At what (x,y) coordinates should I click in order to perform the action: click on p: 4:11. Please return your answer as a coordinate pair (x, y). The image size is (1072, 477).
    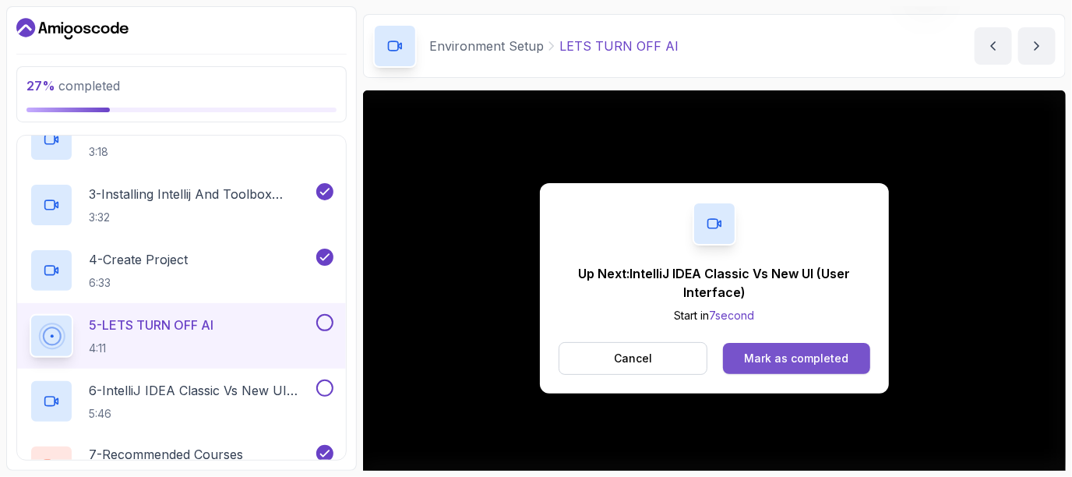
    Looking at the image, I should click on (151, 348).